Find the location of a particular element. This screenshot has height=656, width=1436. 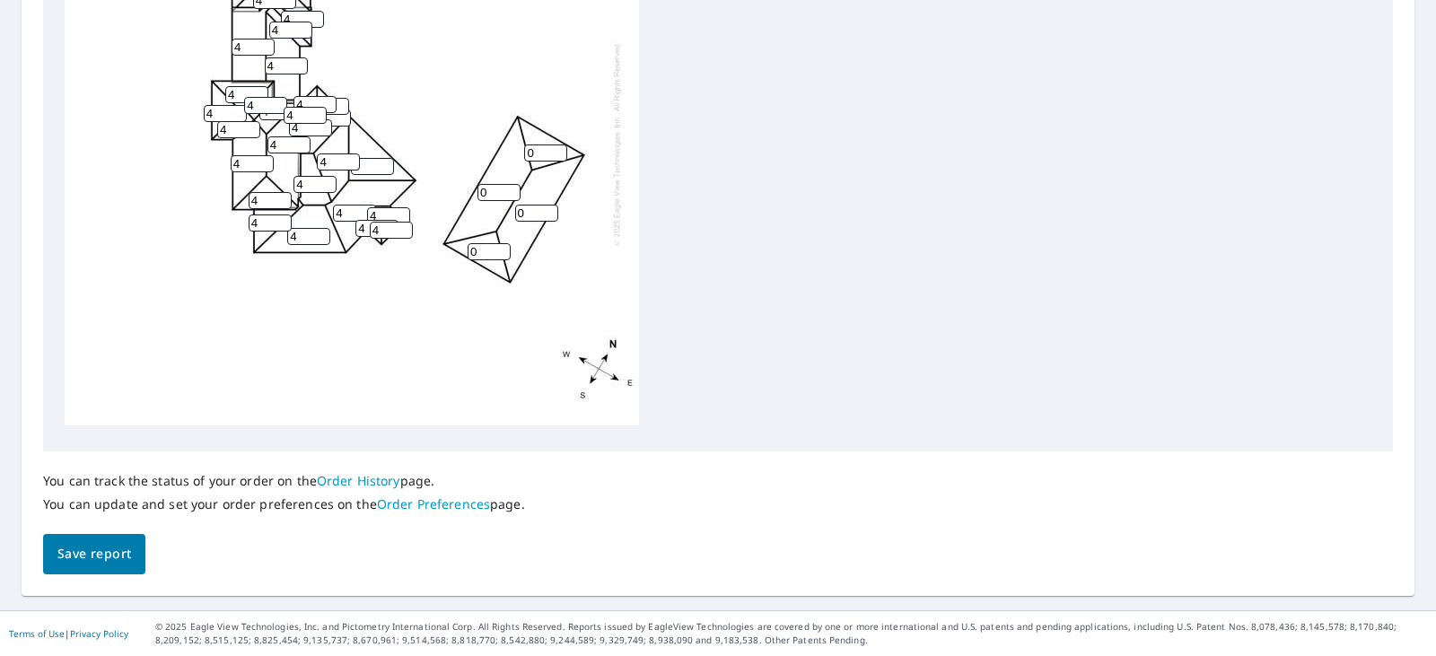

a: Order Preferences is located at coordinates (434, 504).